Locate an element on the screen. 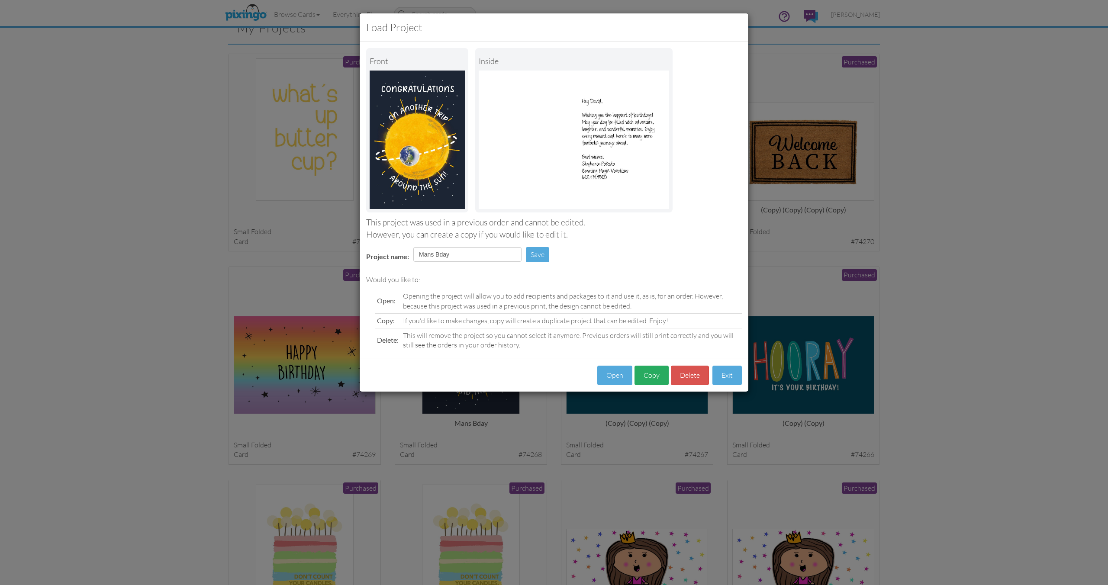 The width and height of the screenshot is (1108, 585). td: This will remove the project so you cannot select it anymore. Previous orders will still print co... is located at coordinates (572, 340).